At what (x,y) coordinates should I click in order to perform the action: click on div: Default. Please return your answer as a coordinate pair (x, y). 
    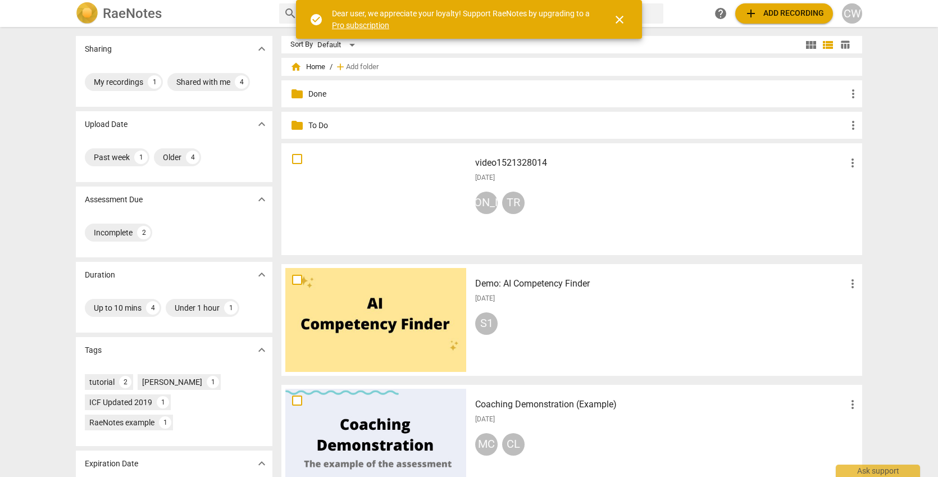
    Looking at the image, I should click on (338, 45).